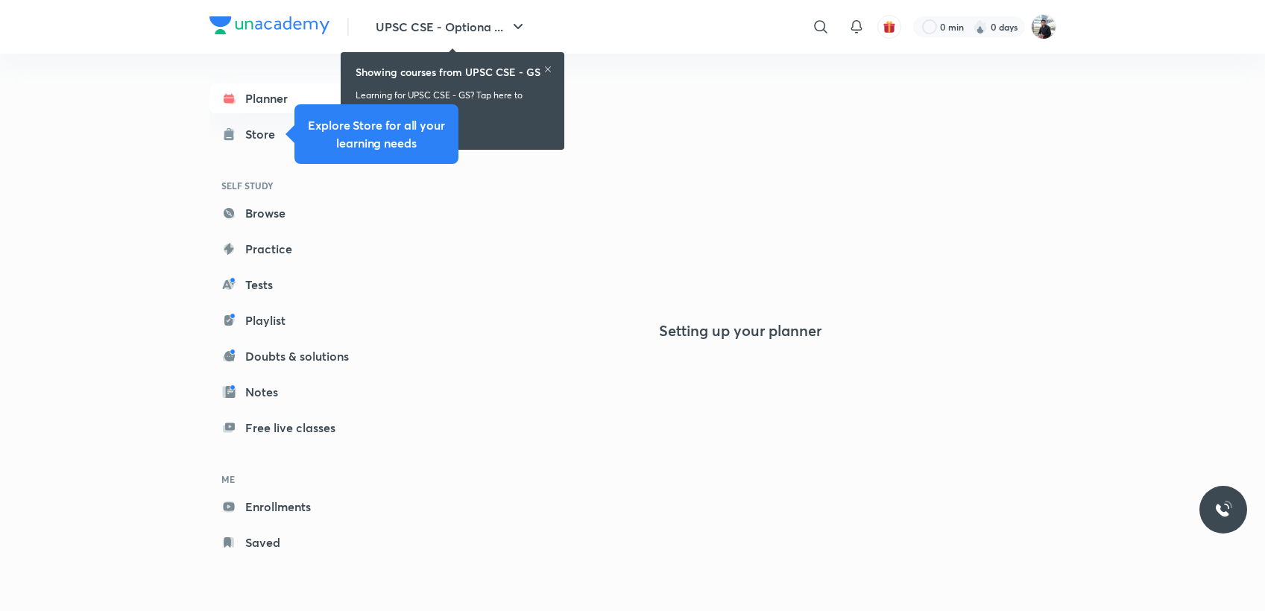 Image resolution: width=1265 pixels, height=611 pixels. What do you see at coordinates (265, 134) in the screenshot?
I see `div: Store` at bounding box center [265, 134].